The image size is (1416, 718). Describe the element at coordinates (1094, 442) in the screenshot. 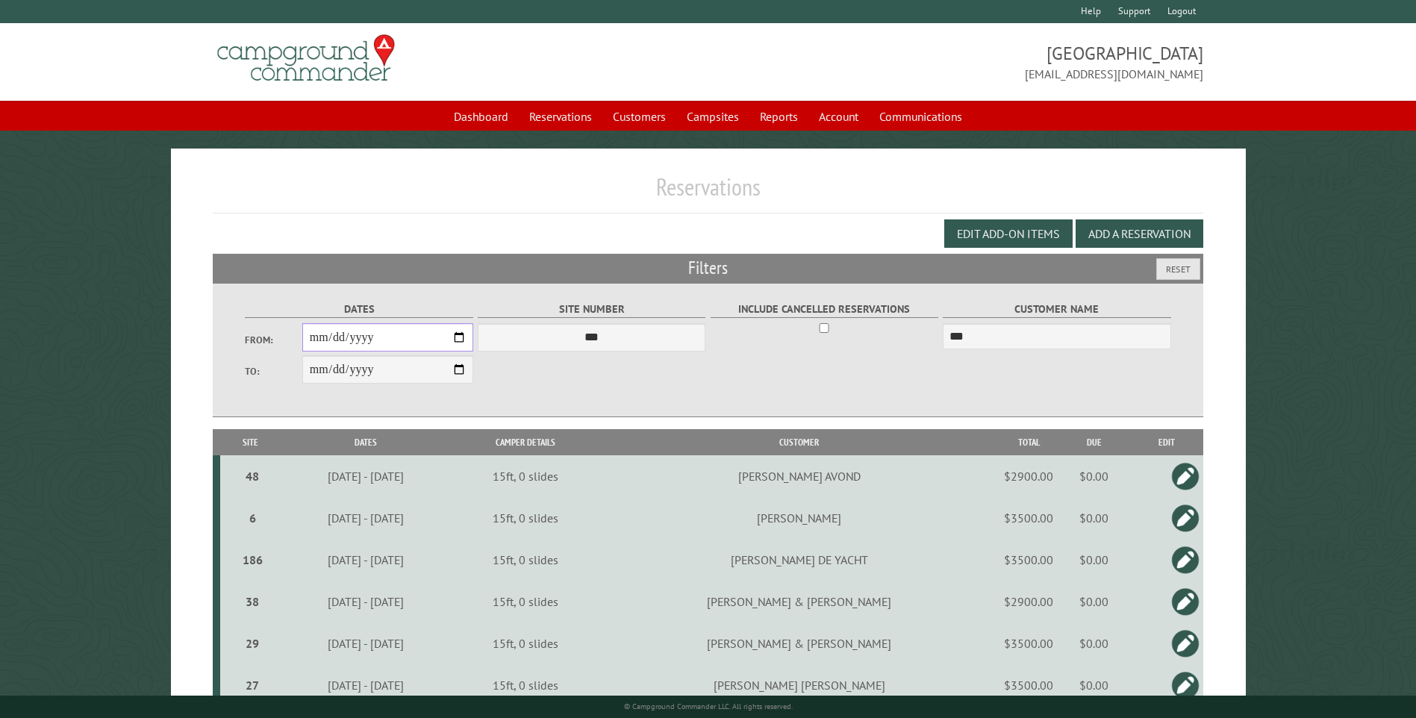

I see `th: Due` at that location.